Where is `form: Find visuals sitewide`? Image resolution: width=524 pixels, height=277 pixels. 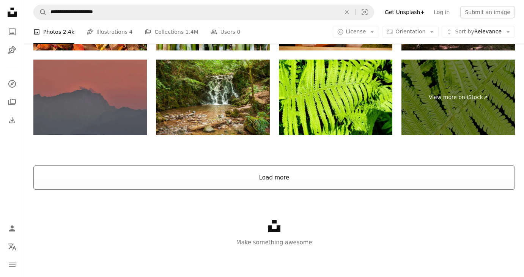 form: Find visuals sitewide is located at coordinates (204, 12).